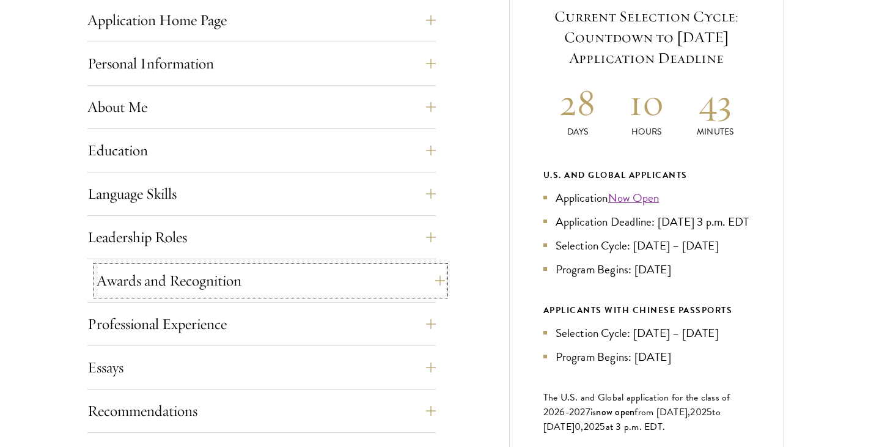  What do you see at coordinates (262, 107) in the screenshot?
I see `button: About Me` at bounding box center [262, 107].